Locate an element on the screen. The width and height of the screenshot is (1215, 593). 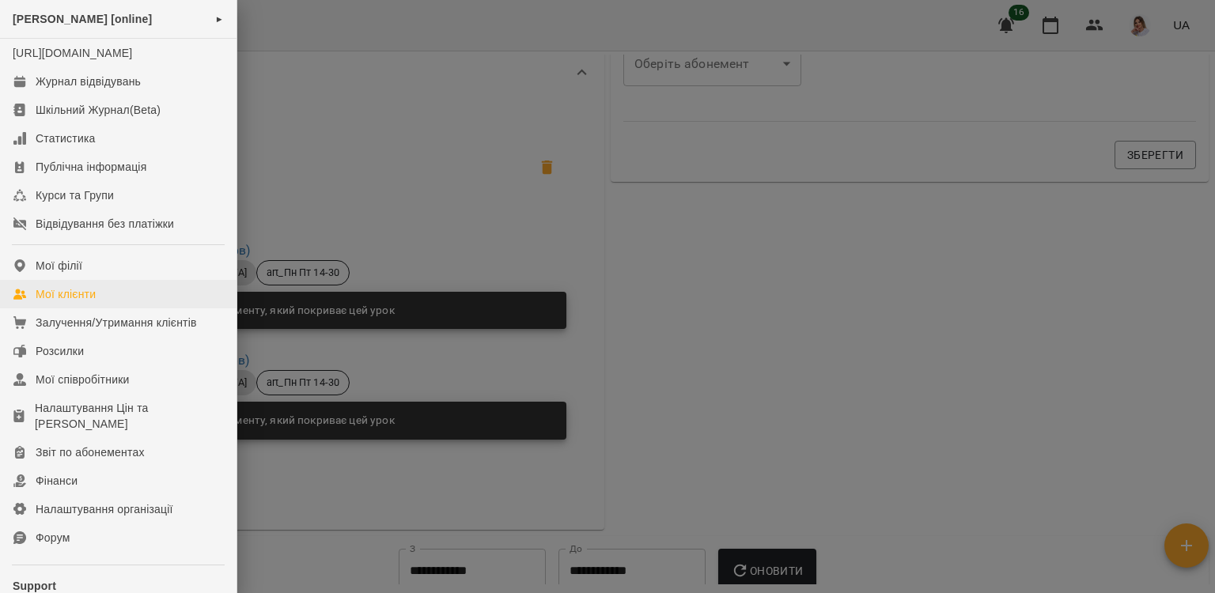
div: Фінанси is located at coordinates (56, 481).